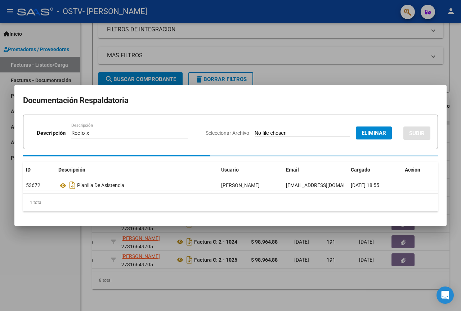 The width and height of the screenshot is (461, 311). Describe the element at coordinates (227, 133) in the screenshot. I see `span: Seleccionar Archivo` at that location.